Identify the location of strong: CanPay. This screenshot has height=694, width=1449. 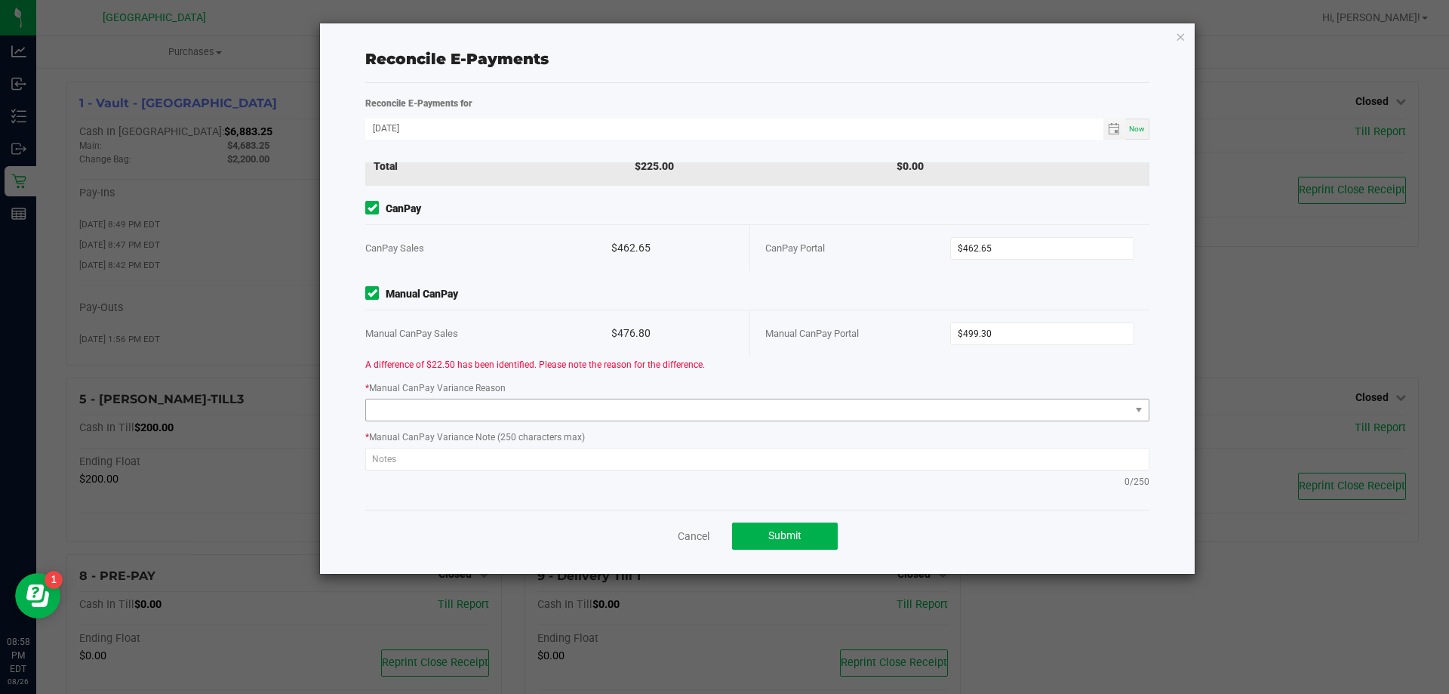
(403, 208).